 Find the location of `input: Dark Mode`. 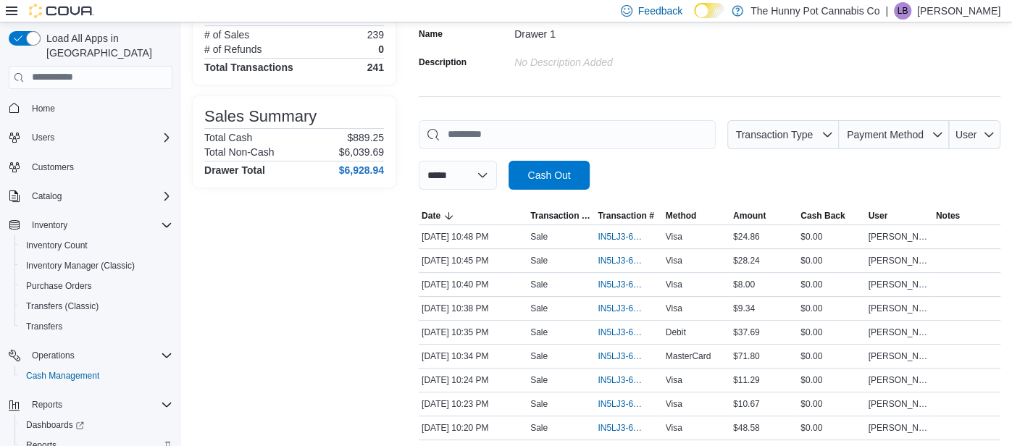

input: Dark Mode is located at coordinates (709, 10).